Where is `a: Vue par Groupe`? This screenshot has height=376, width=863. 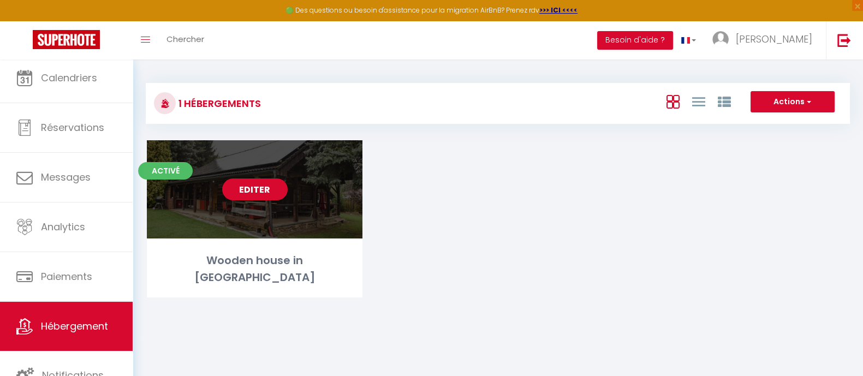 a: Vue par Groupe is located at coordinates (724, 101).